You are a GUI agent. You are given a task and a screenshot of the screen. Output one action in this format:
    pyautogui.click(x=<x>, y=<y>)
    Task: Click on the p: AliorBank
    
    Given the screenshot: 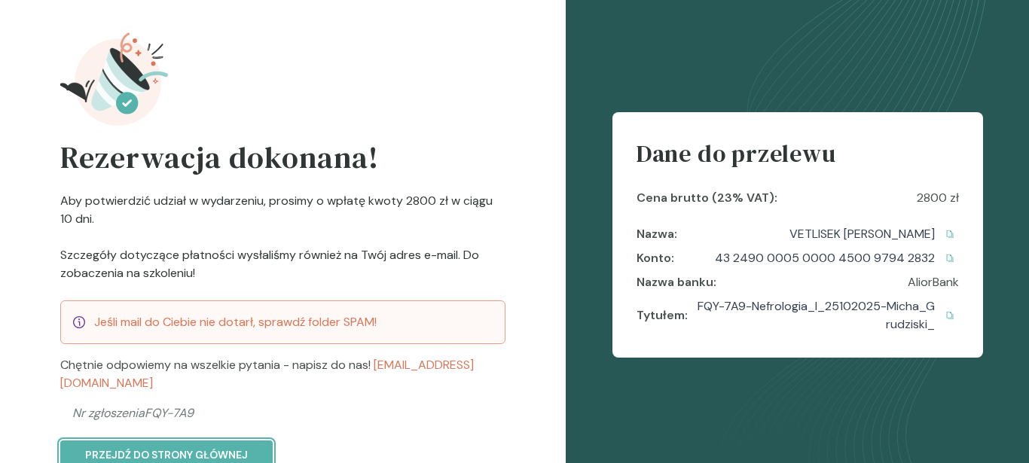 What is the action you would take?
    pyautogui.click(x=933, y=282)
    